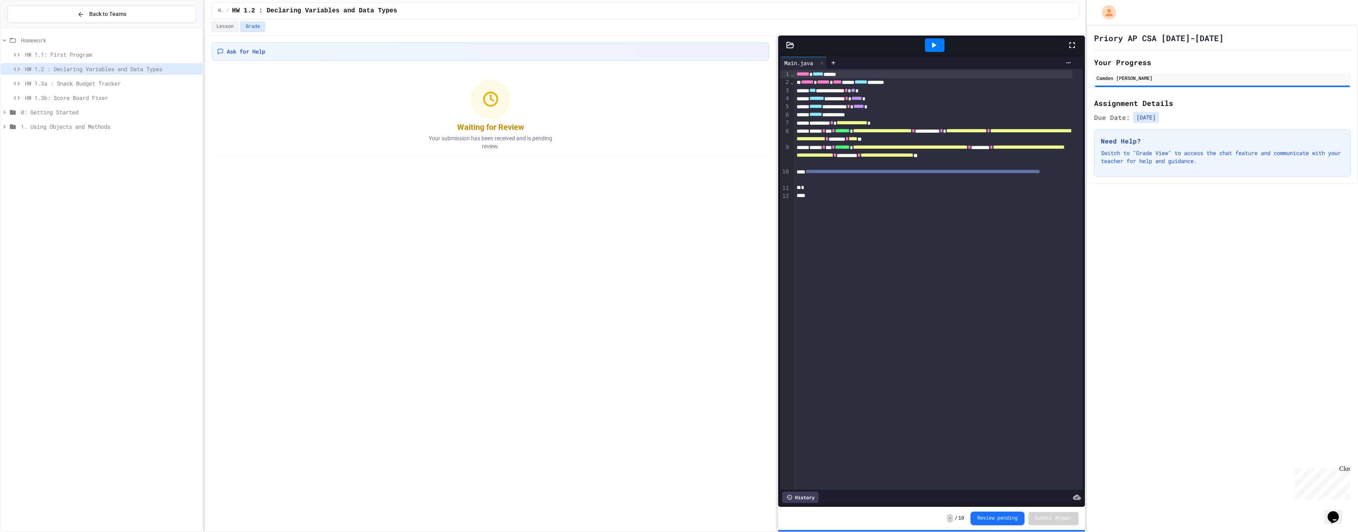 Image resolution: width=1358 pixels, height=532 pixels. What do you see at coordinates (1222, 157) in the screenshot?
I see `p: Switch to "Grade View" to access the chat feature and communicate with your teacher for help and ...` at bounding box center [1222, 157].